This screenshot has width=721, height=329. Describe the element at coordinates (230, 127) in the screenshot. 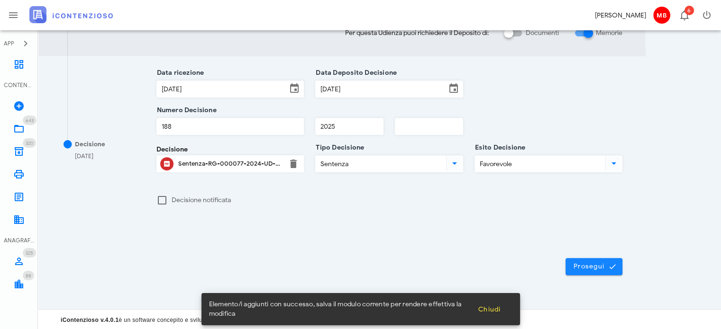

I see `input: Numero Decisione` at that location.